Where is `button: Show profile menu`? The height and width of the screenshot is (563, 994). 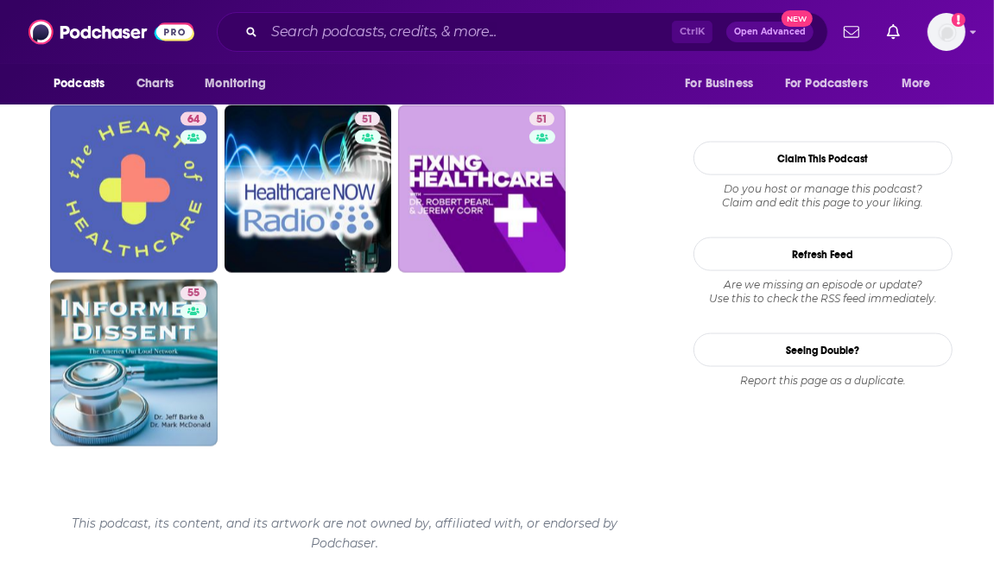
button: Show profile menu is located at coordinates (946, 32).